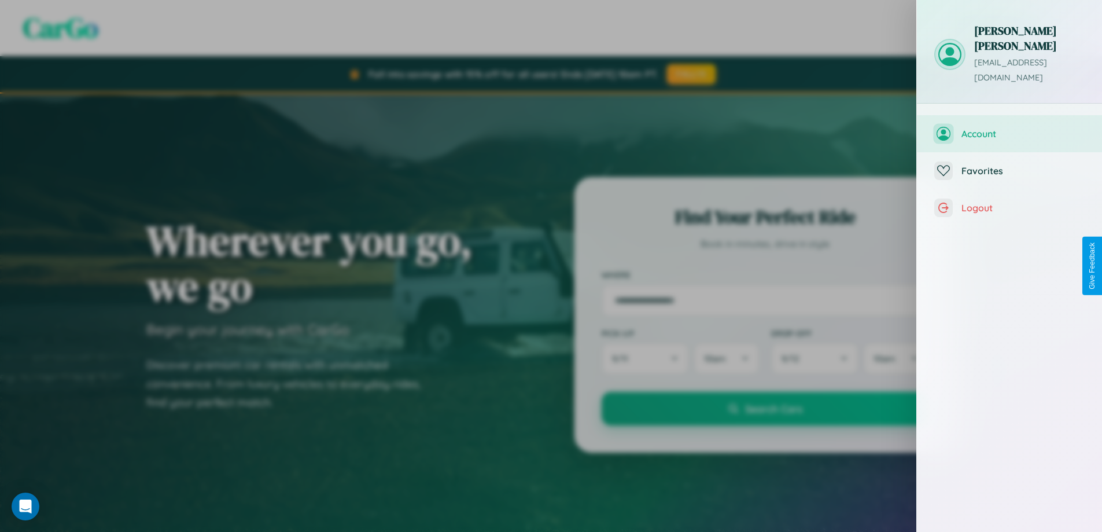  What do you see at coordinates (1092, 266) in the screenshot?
I see `div: Give Feedback` at bounding box center [1092, 266].